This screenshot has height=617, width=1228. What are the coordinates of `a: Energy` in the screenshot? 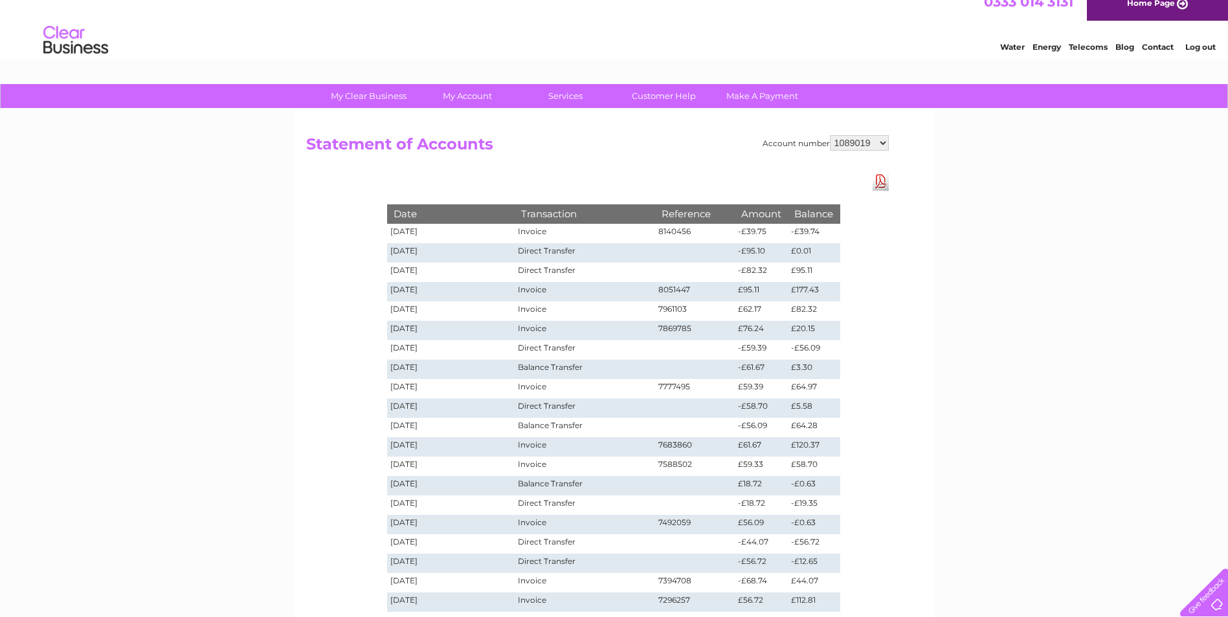 It's located at (1046, 60).